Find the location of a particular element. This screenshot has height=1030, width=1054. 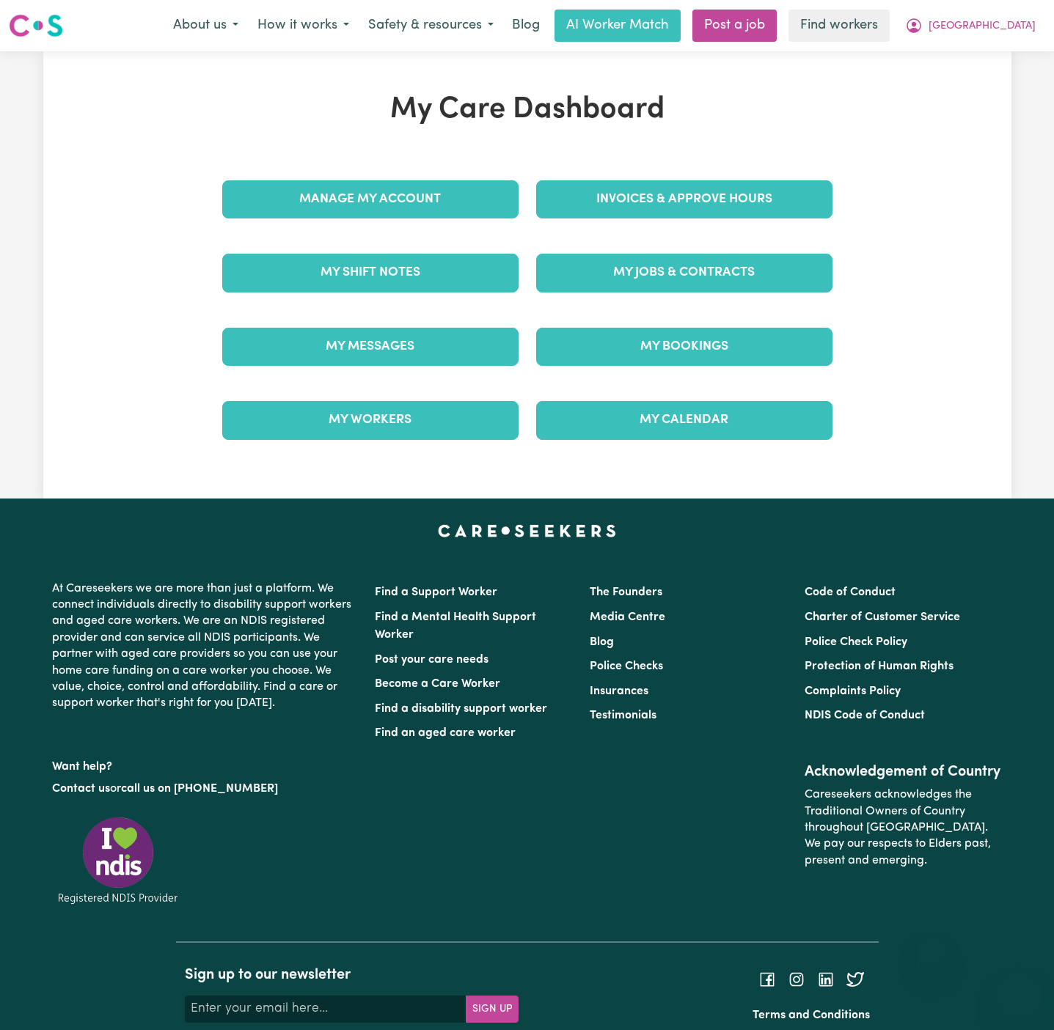

a: Invoices & Approve Hours is located at coordinates (684, 199).